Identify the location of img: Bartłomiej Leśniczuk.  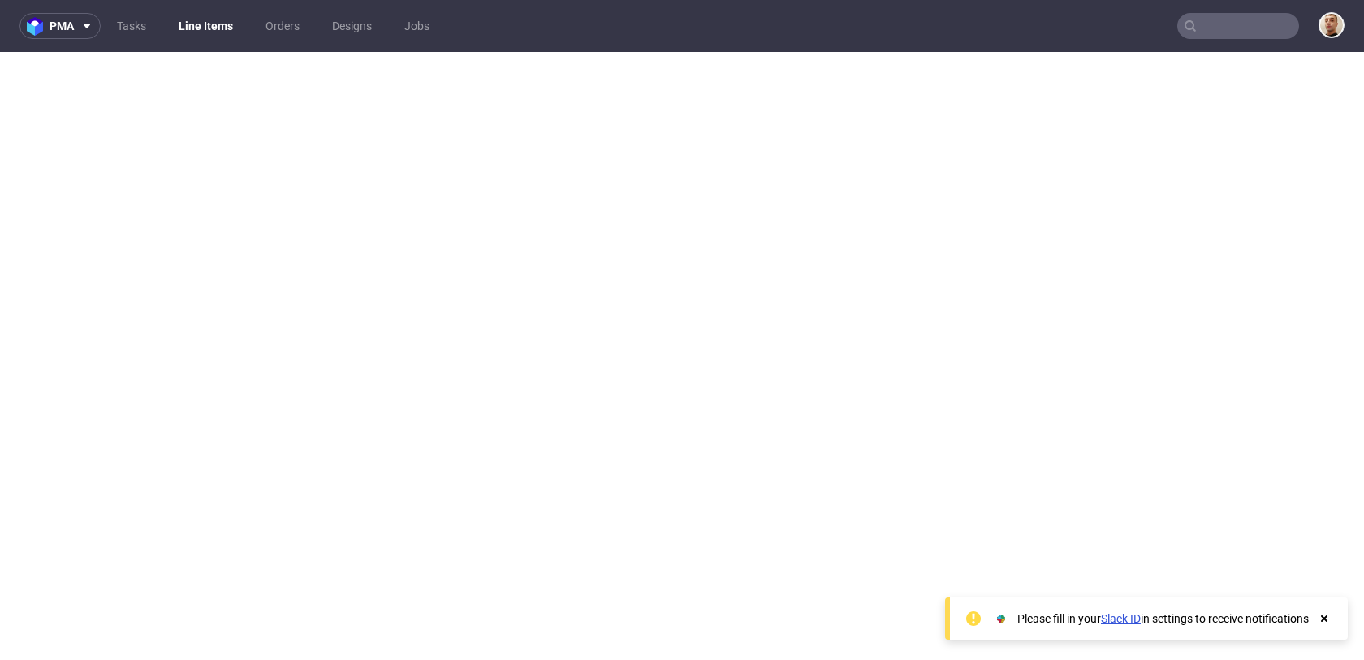
(1331, 25).